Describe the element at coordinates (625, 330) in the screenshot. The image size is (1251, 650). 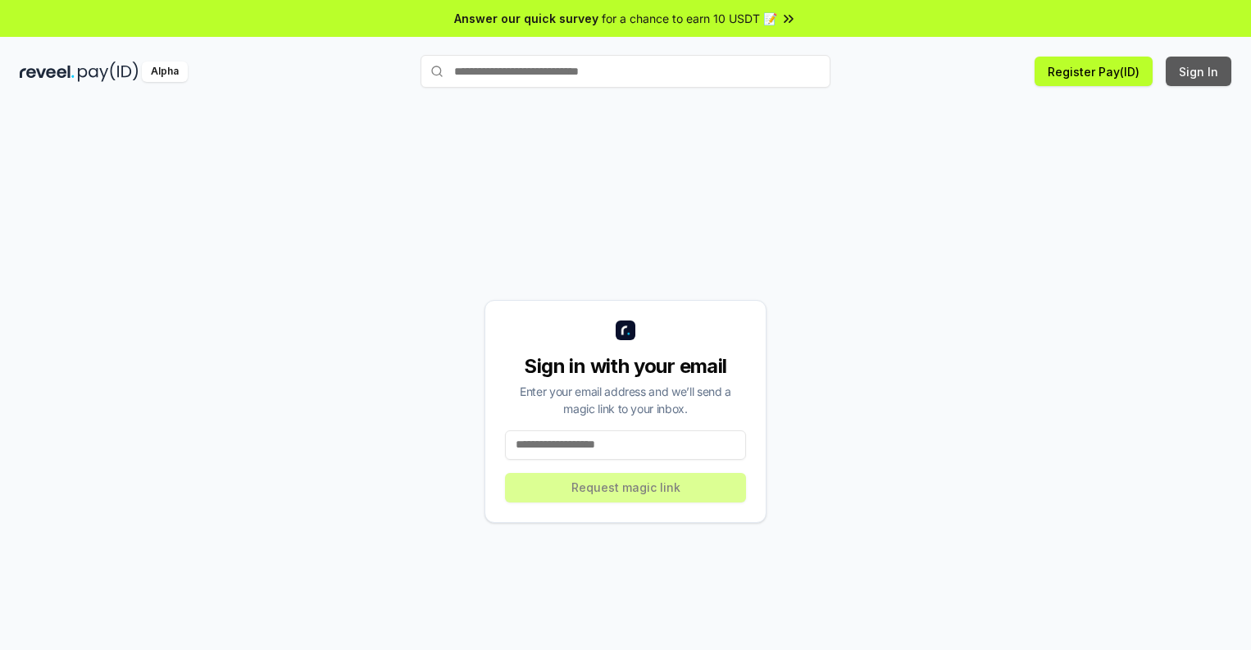
I see `img: logo_small` at that location.